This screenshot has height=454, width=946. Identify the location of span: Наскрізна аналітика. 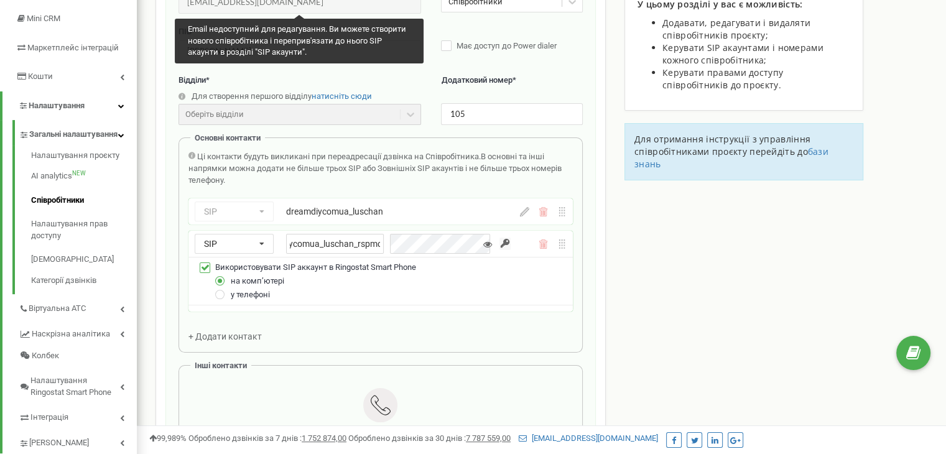
(71, 334).